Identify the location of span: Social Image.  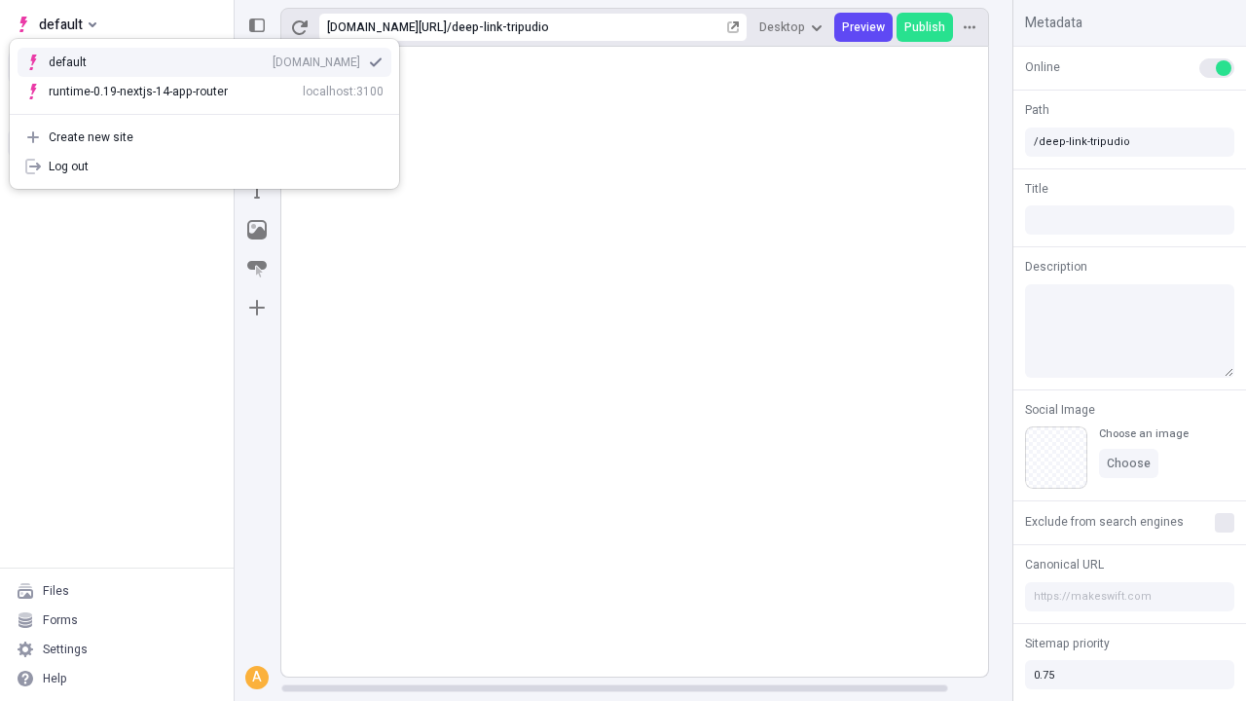
(1060, 410).